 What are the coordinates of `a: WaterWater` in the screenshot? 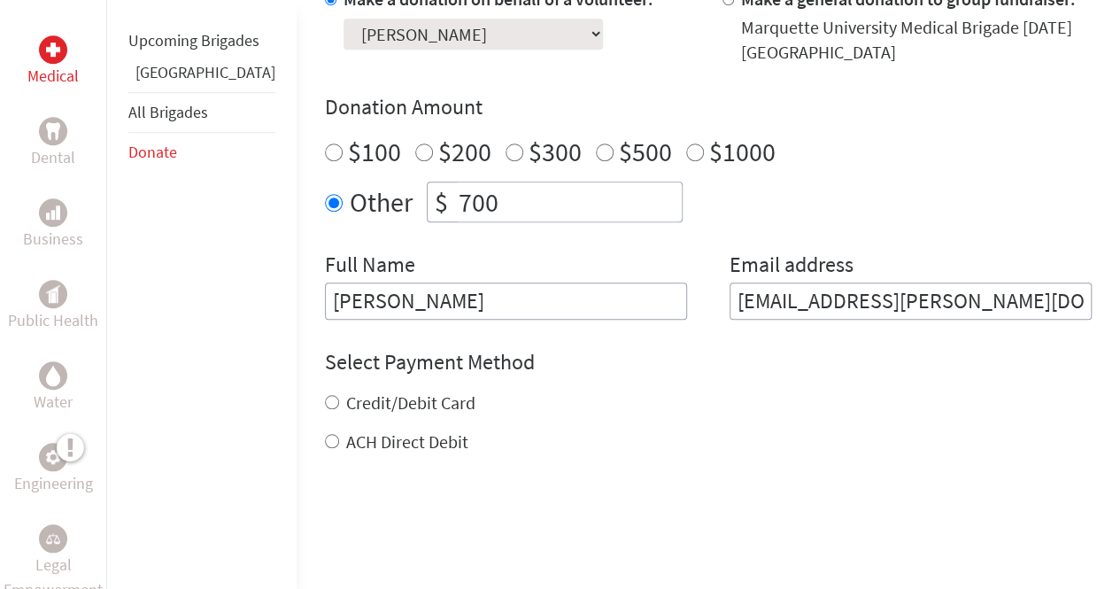 It's located at (53, 388).